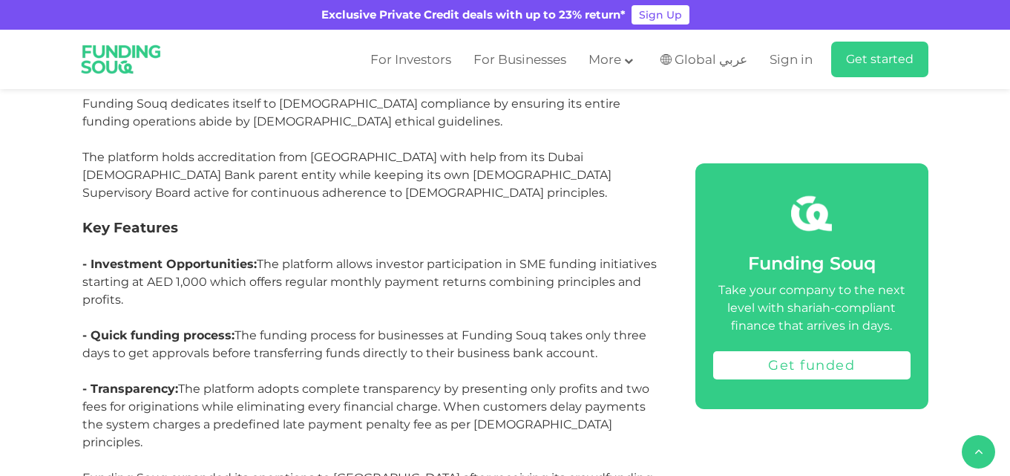 This screenshot has height=476, width=1010. What do you see at coordinates (789, 59) in the screenshot?
I see `a: Sign in` at bounding box center [789, 59].